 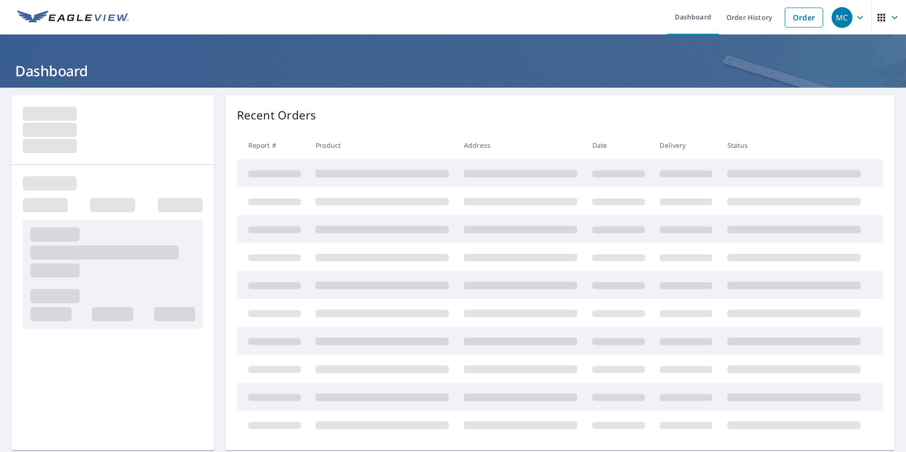 What do you see at coordinates (277, 115) in the screenshot?
I see `p: Recent Orders` at bounding box center [277, 115].